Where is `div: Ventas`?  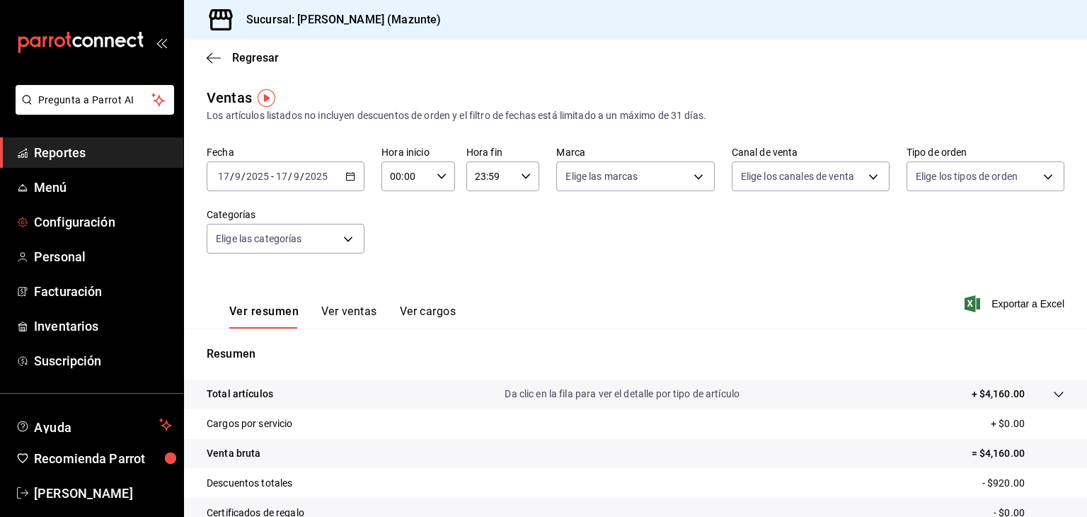
div: Ventas is located at coordinates (229, 98).